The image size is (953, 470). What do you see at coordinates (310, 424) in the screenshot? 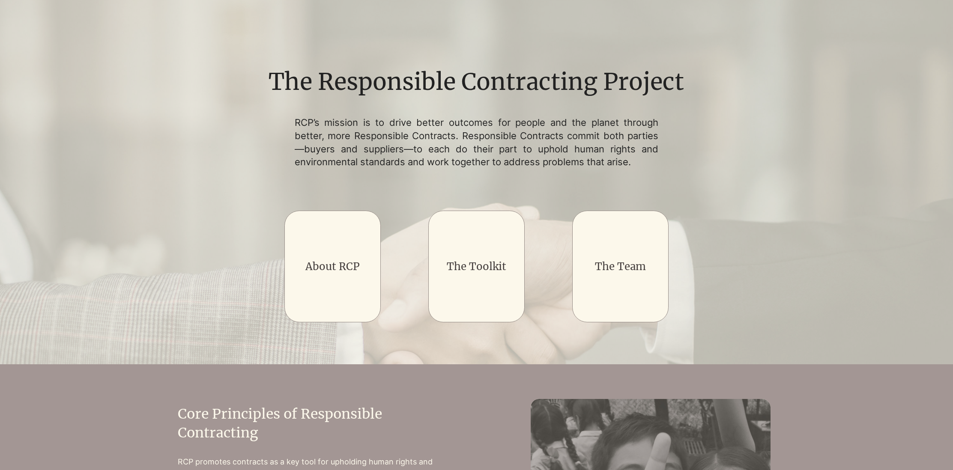
I see `h2: Core Principles of Responsible Contracting` at bounding box center [310, 424].